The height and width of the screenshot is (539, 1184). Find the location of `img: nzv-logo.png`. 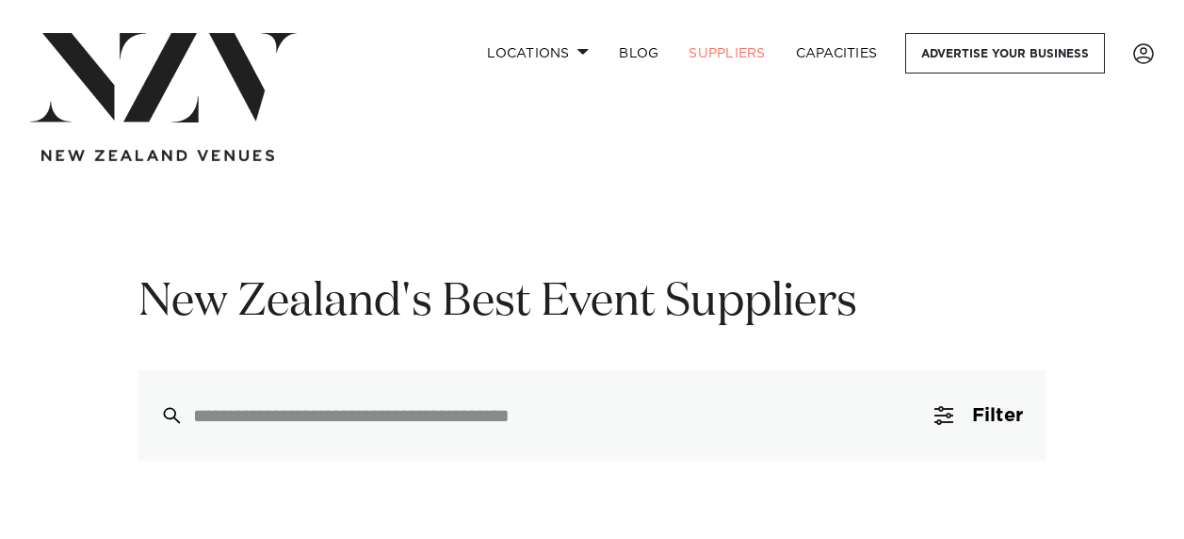

img: nzv-logo.png is located at coordinates (163, 77).